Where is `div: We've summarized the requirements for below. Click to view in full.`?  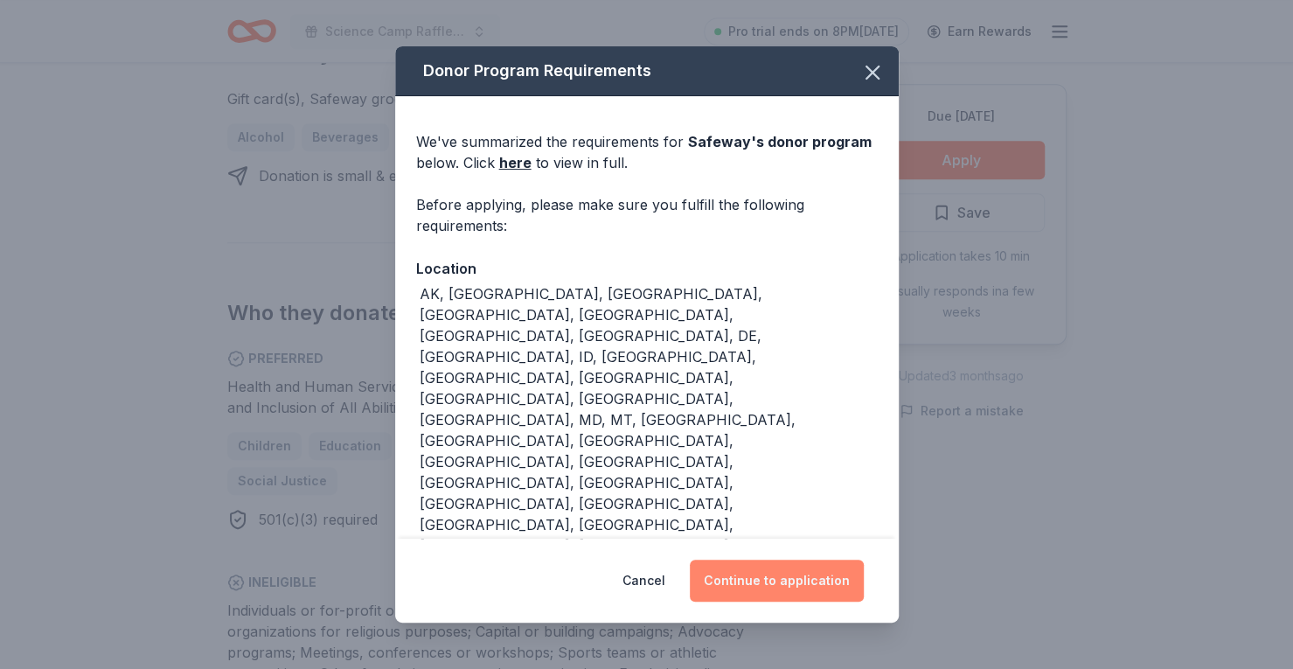 div: We've summarized the requirements for below. Click to view in full. is located at coordinates (647, 152).